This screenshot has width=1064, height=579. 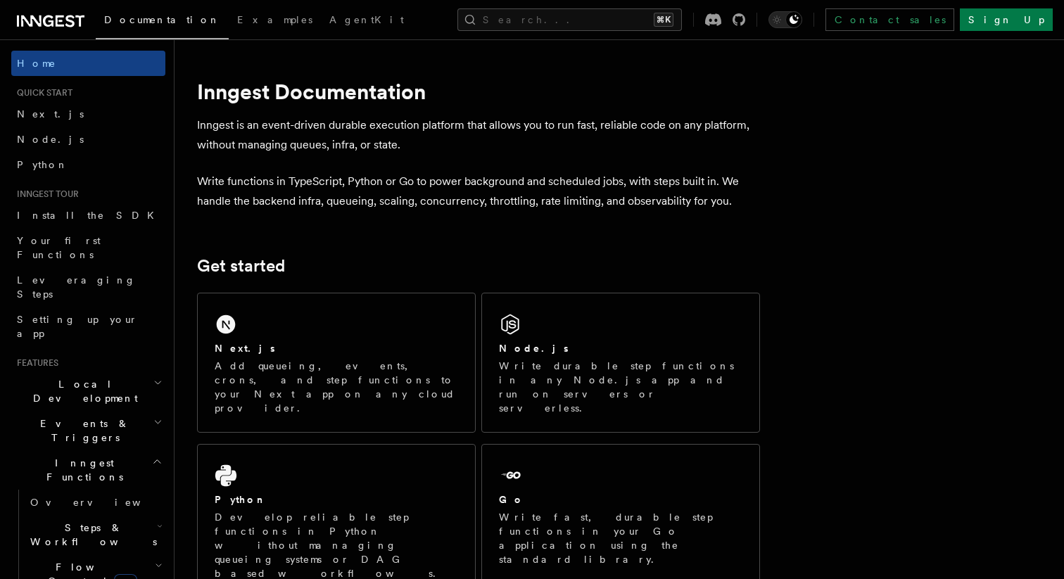 I want to click on span: Events & Triggers, so click(x=82, y=431).